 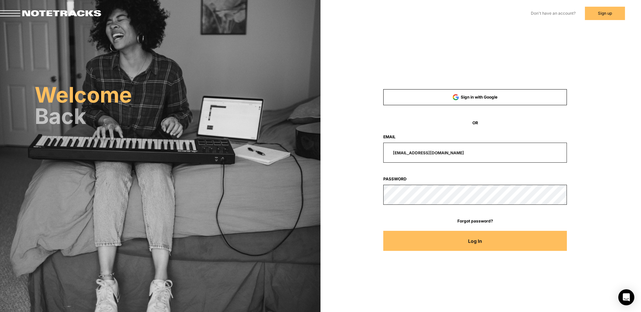 I want to click on label: Email, so click(x=475, y=137).